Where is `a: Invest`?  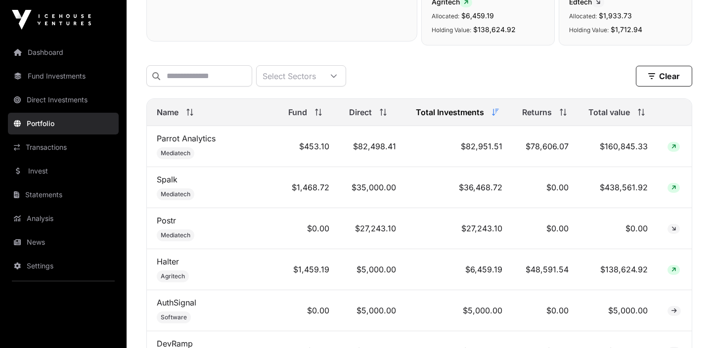
a: Invest is located at coordinates (63, 171).